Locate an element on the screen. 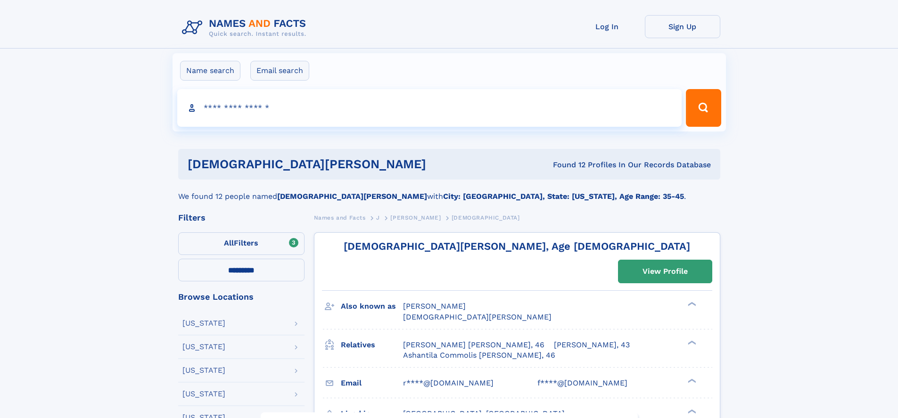 This screenshot has height=418, width=898. a: Names and Facts is located at coordinates (340, 217).